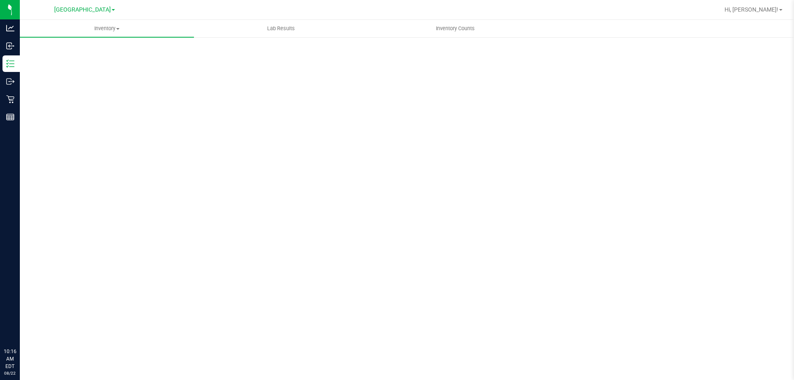 Image resolution: width=794 pixels, height=380 pixels. I want to click on span: Inventory, so click(107, 29).